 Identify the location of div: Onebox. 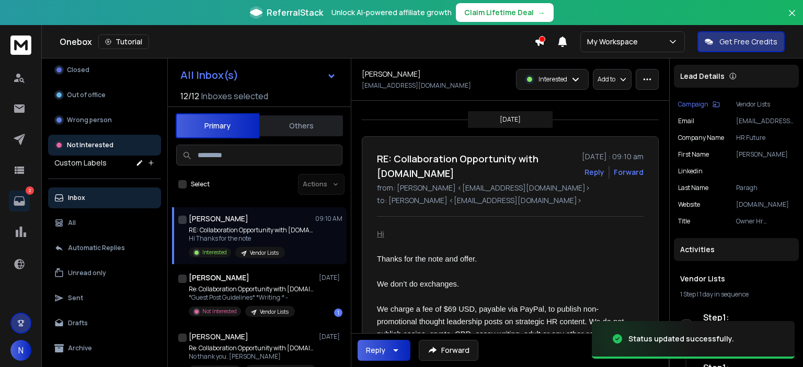
(297, 42).